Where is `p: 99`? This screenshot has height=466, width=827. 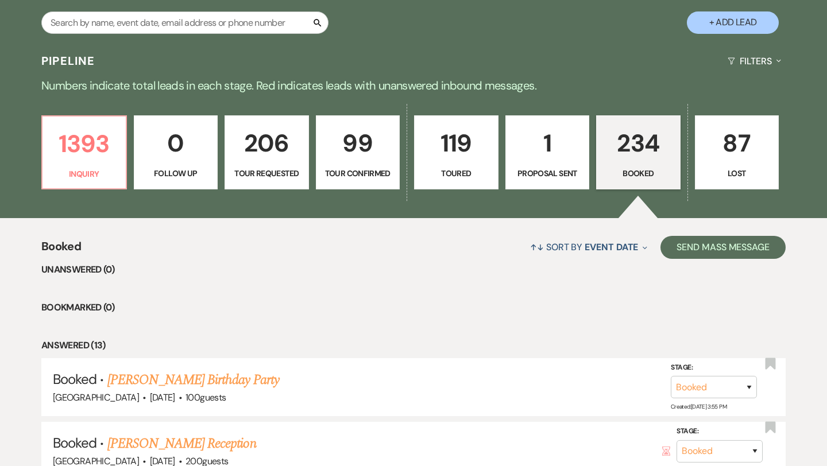
p: 99 is located at coordinates (358, 143).